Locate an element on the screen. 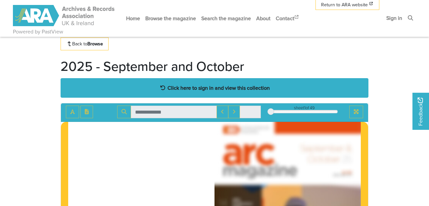 The image size is (429, 206). a: Click here to sign in and view this collection is located at coordinates (215, 88).